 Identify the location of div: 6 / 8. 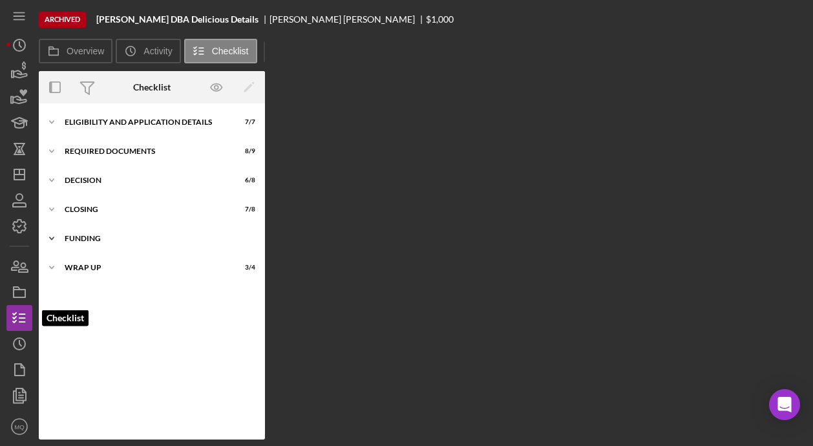
(244, 180).